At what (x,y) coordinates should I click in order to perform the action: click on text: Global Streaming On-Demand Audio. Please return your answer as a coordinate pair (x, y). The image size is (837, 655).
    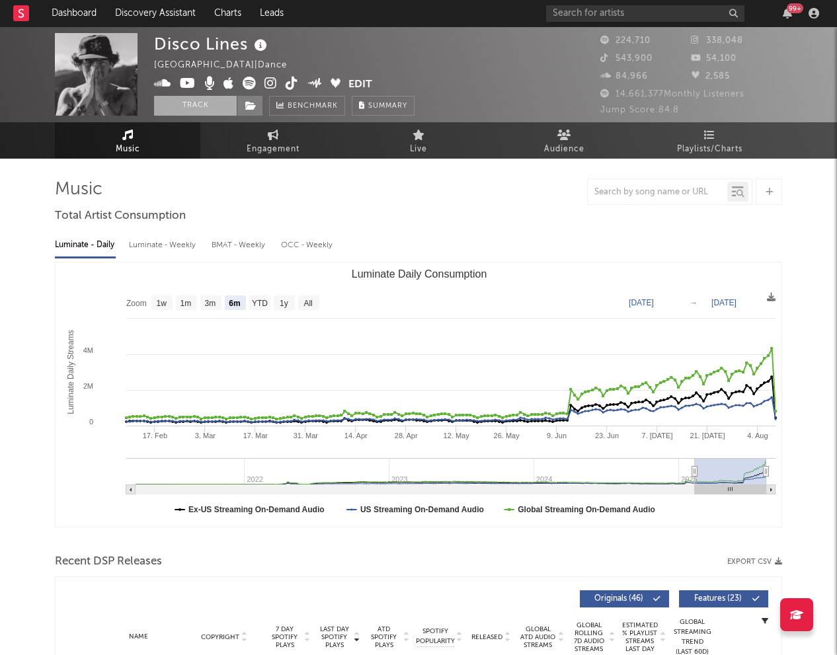
    Looking at the image, I should click on (587, 510).